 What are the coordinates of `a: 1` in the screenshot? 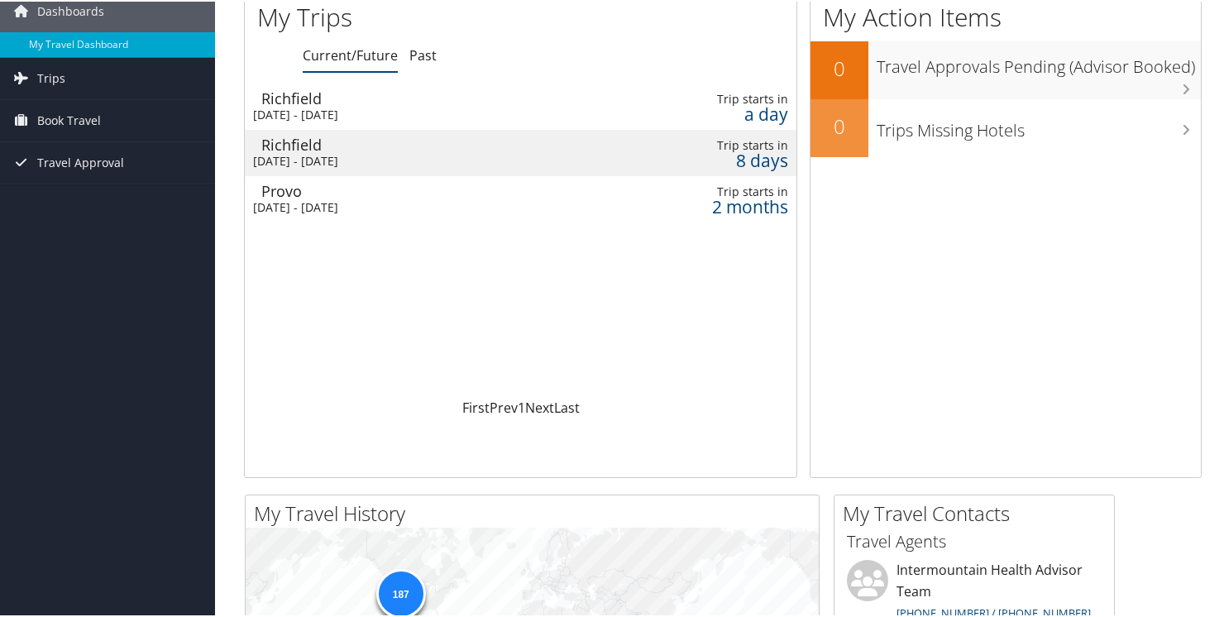 It's located at (521, 406).